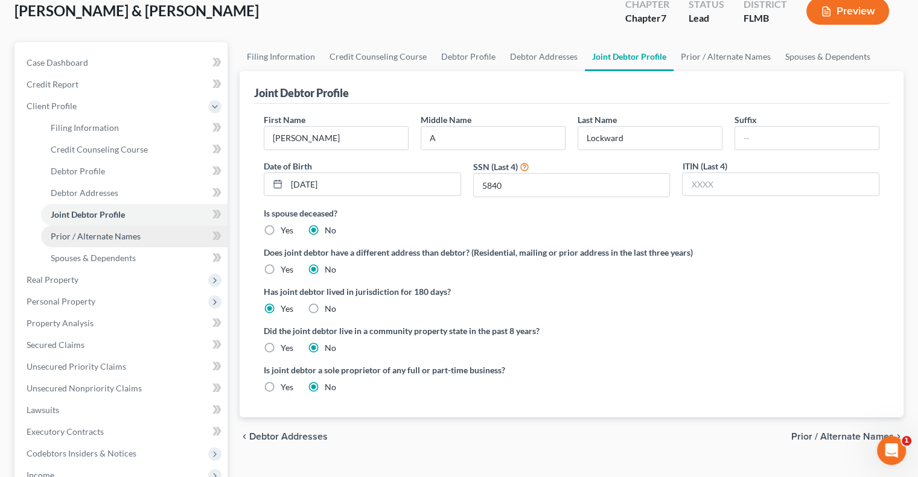 The height and width of the screenshot is (477, 918). I want to click on a: Unsecured Priority Claims, so click(122, 367).